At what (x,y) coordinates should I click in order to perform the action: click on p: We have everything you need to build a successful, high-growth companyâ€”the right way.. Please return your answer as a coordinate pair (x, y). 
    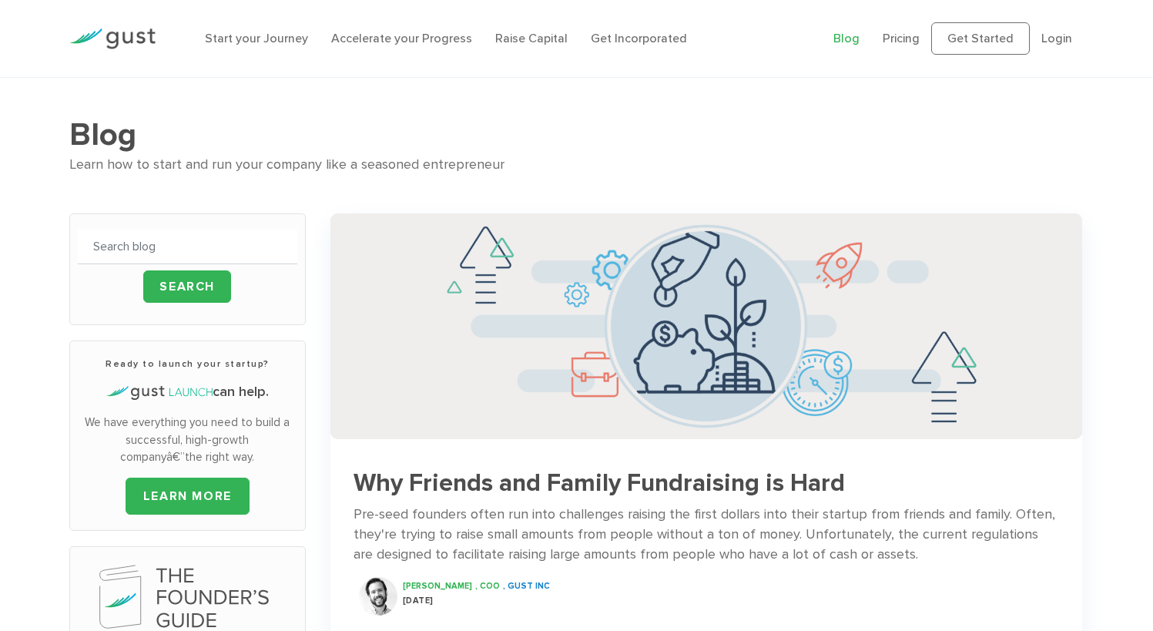
    Looking at the image, I should click on (187, 440).